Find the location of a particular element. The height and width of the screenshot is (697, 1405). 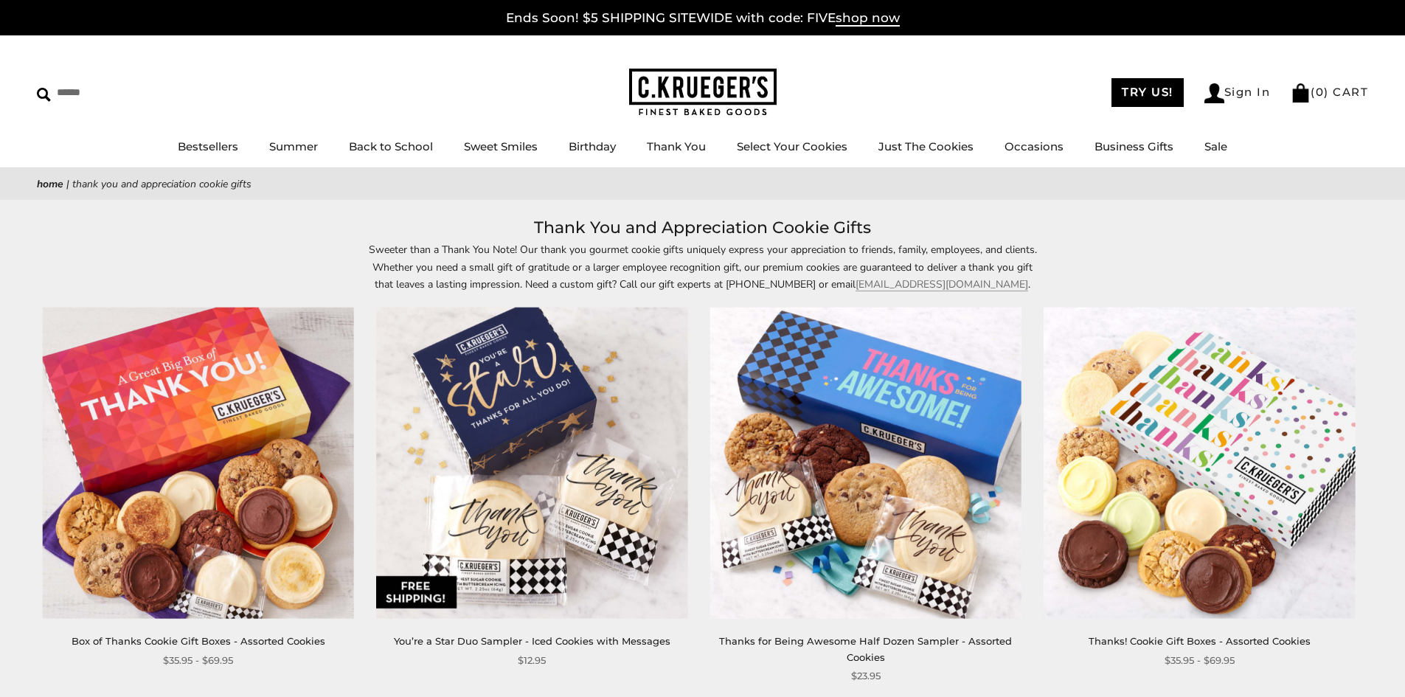

span: $23.95 is located at coordinates (866, 676).